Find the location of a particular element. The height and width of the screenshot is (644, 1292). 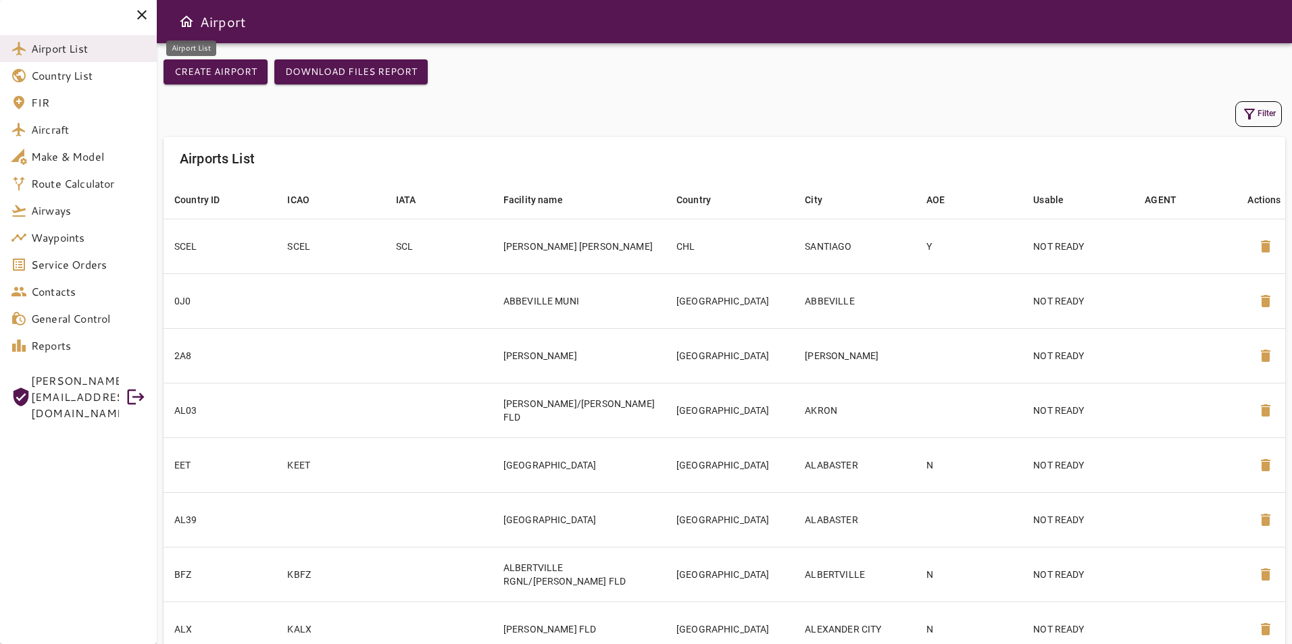

td: CHL is located at coordinates (730, 246).